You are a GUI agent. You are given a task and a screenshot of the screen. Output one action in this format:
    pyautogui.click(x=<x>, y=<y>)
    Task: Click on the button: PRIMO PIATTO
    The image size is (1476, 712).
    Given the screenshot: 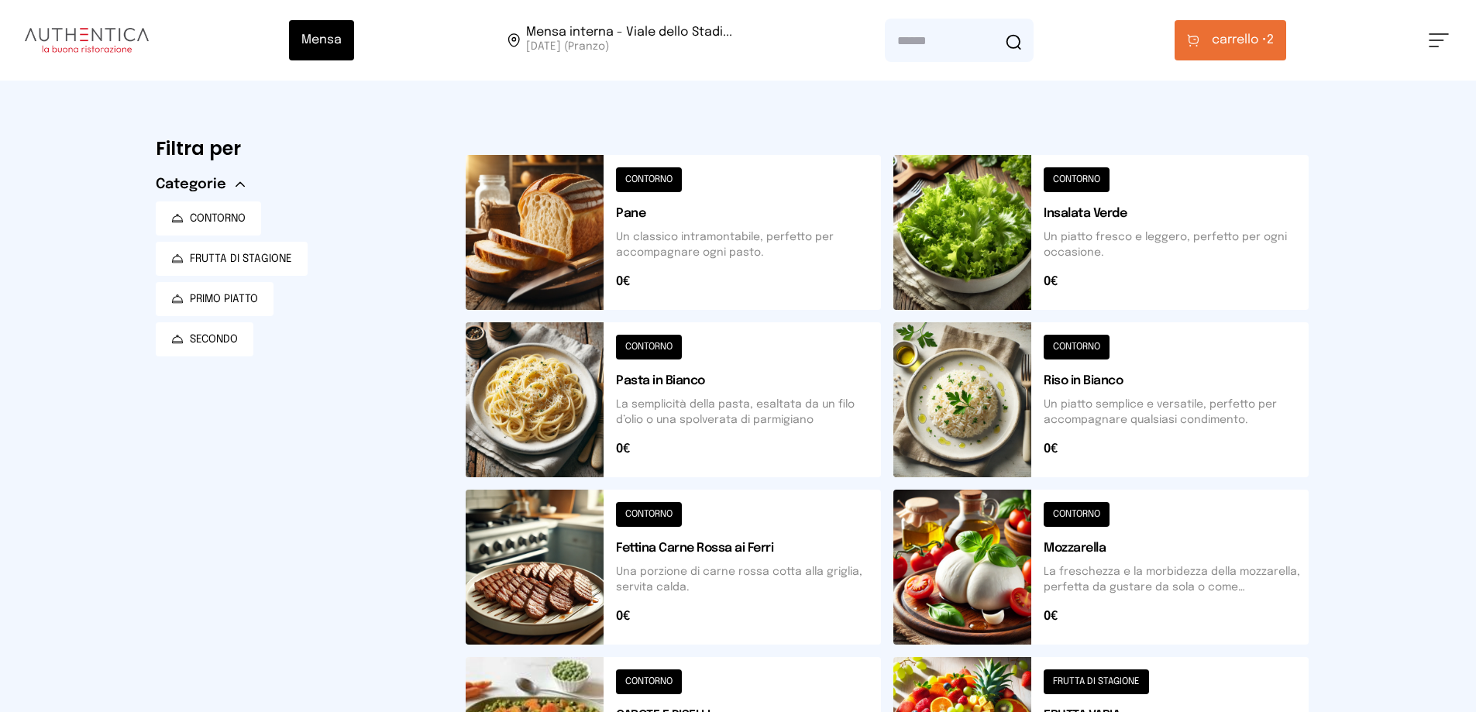 What is the action you would take?
    pyautogui.click(x=215, y=299)
    